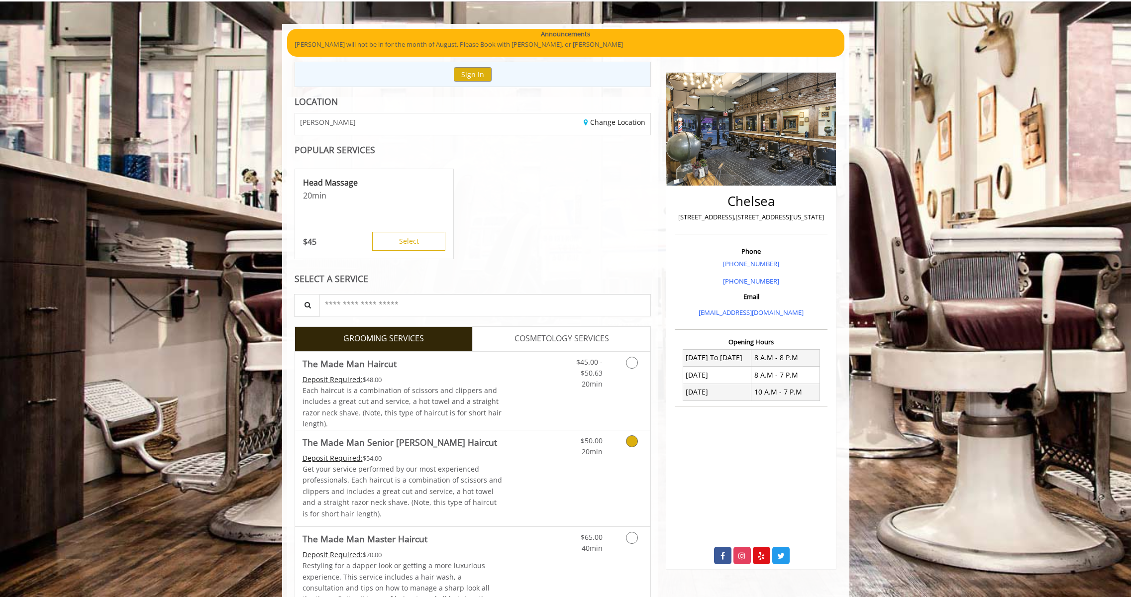  I want to click on h3: Opening Hours, so click(751, 342).